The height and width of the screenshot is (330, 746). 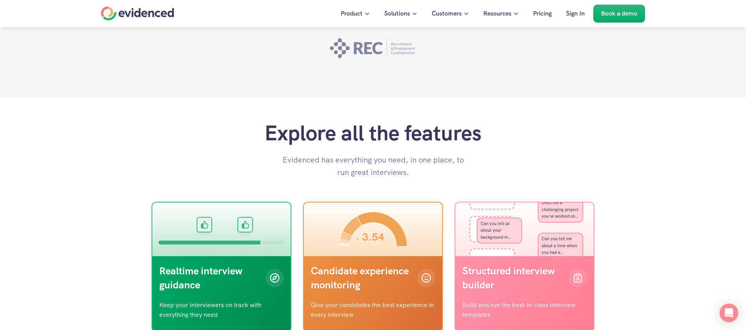 I want to click on p: Give your candidates the best experience in every interview, so click(x=373, y=310).